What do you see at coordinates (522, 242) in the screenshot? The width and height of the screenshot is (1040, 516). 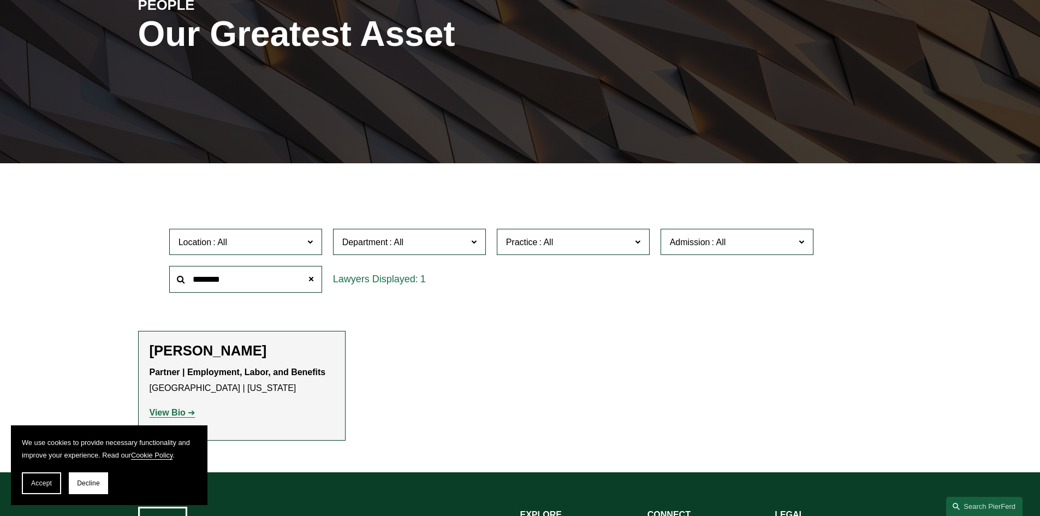 I see `span: Practice` at bounding box center [522, 242].